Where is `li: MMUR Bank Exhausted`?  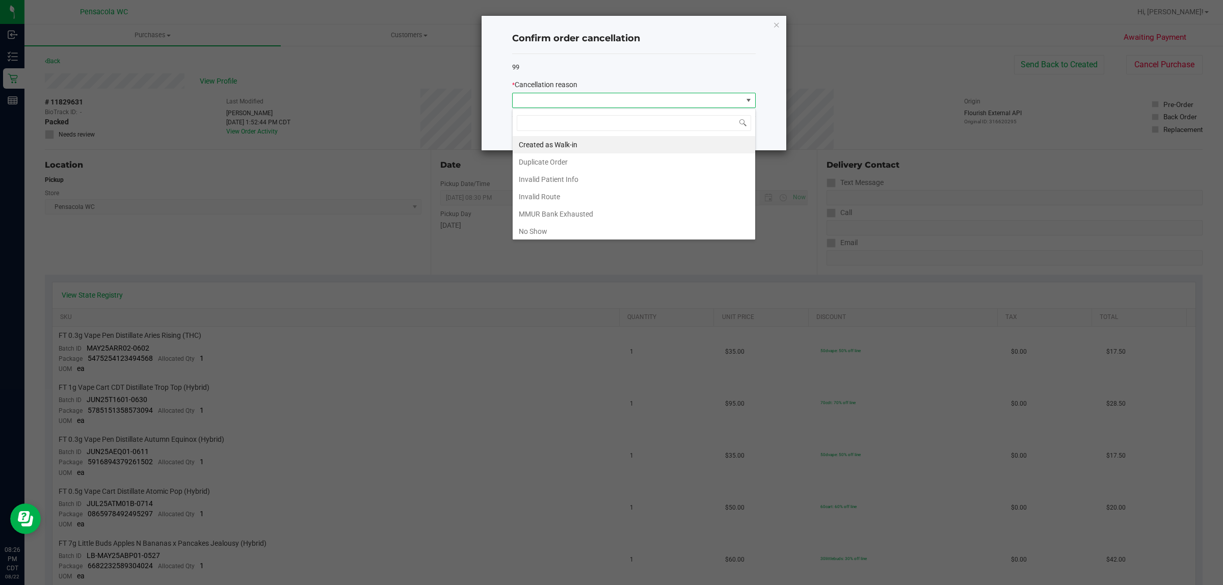 li: MMUR Bank Exhausted is located at coordinates (634, 214).